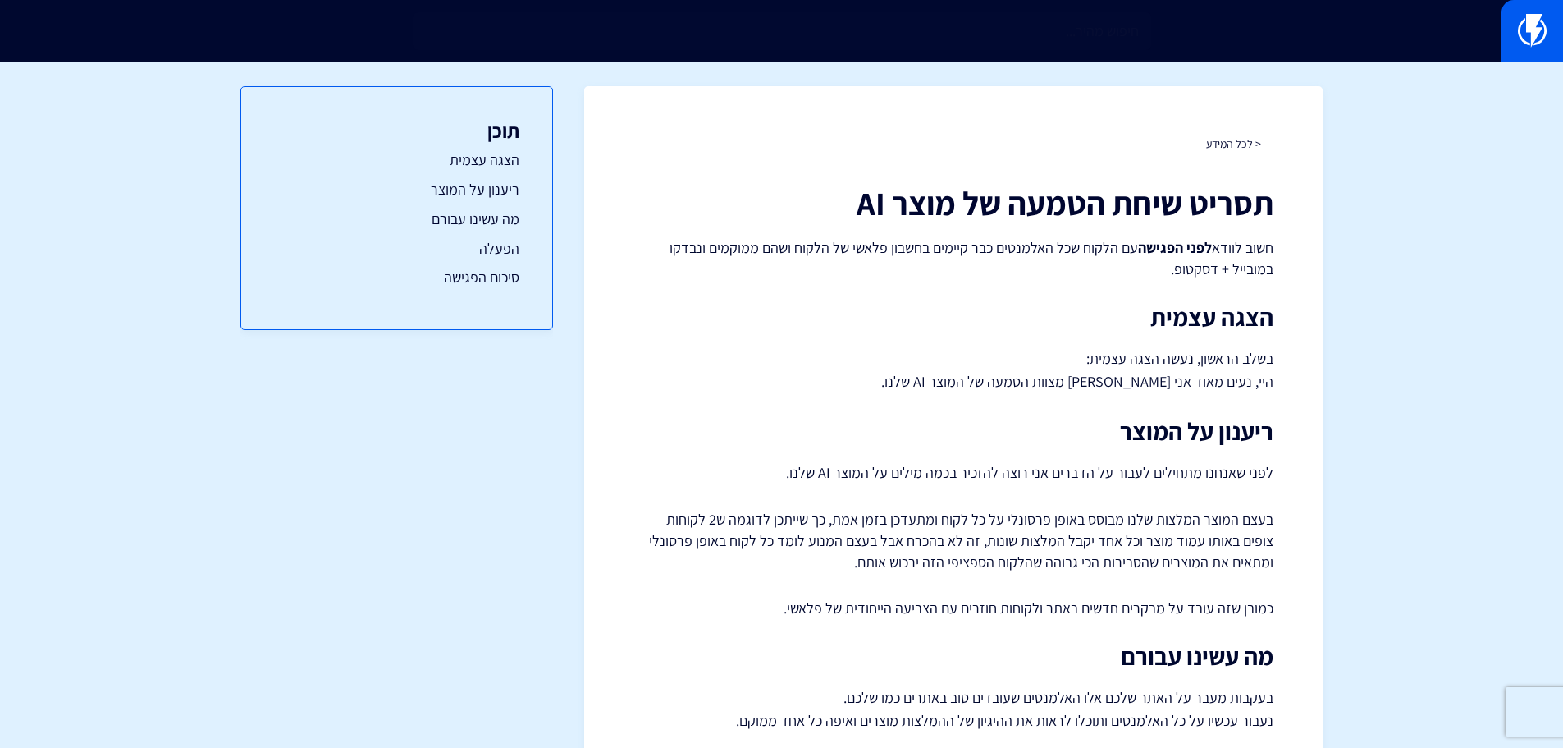  Describe the element at coordinates (954, 258) in the screenshot. I see `p: חשוב לוודא עם הלקוח שכל האלמנטים כבר קיימים בחשבון פלאשי של הלקוח ושהם ממוקמים ונבדקו במובייל + ד...` at that location.